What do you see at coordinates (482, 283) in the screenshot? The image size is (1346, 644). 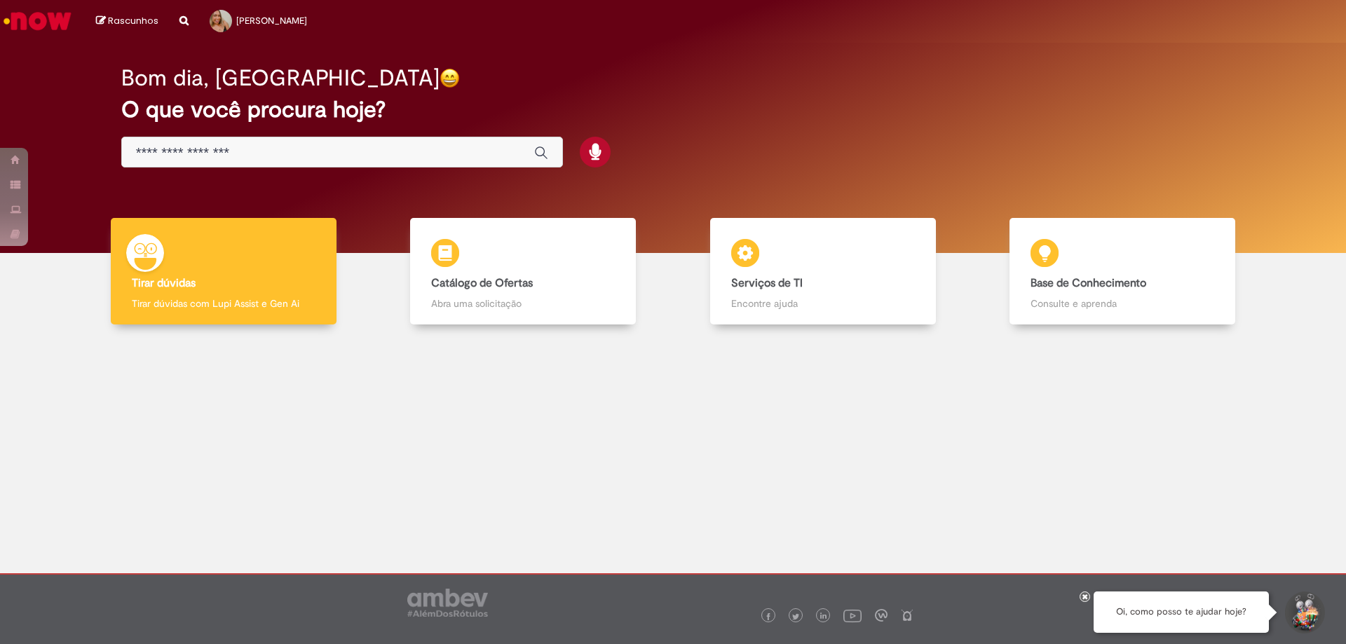 I see `b: Catálogo de Ofertas` at bounding box center [482, 283].